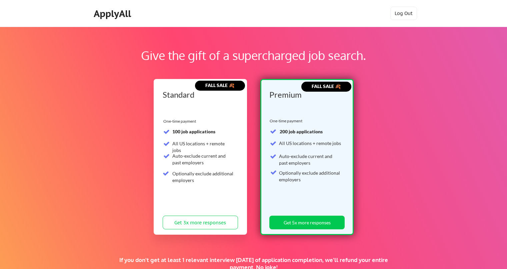 The width and height of the screenshot is (507, 269). I want to click on button: Get 3x more responses, so click(200, 222).